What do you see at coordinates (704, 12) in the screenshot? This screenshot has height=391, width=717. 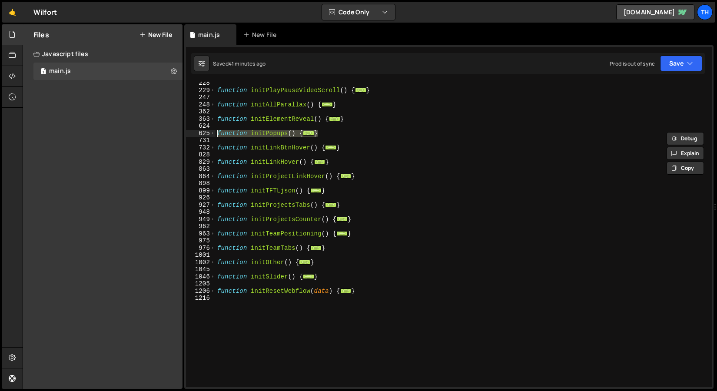 I see `a: Th` at bounding box center [704, 12].